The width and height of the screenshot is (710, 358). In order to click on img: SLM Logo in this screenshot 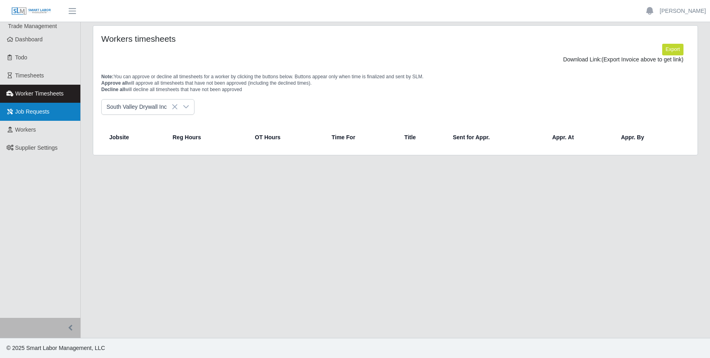, I will do `click(31, 11)`.